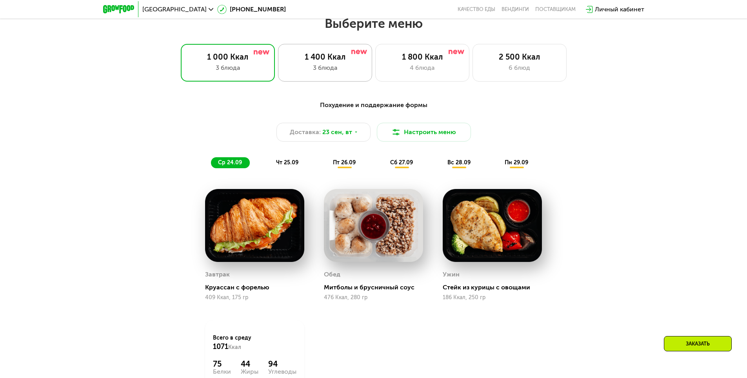 The width and height of the screenshot is (747, 378). I want to click on span: Доставка:, so click(305, 132).